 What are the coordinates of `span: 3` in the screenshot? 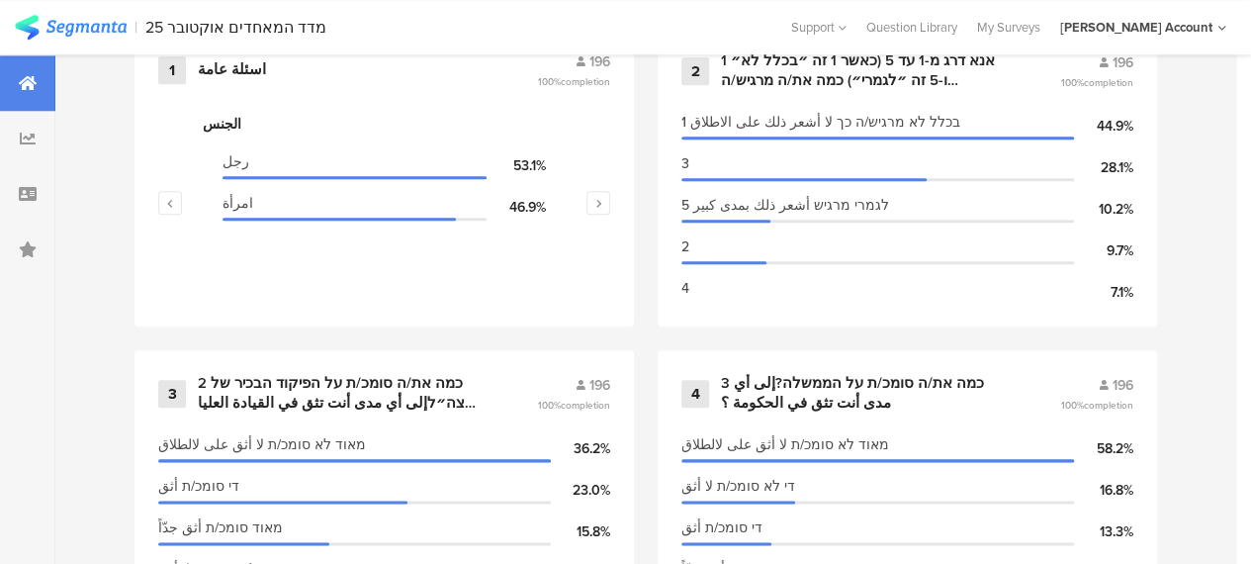 It's located at (685, 163).